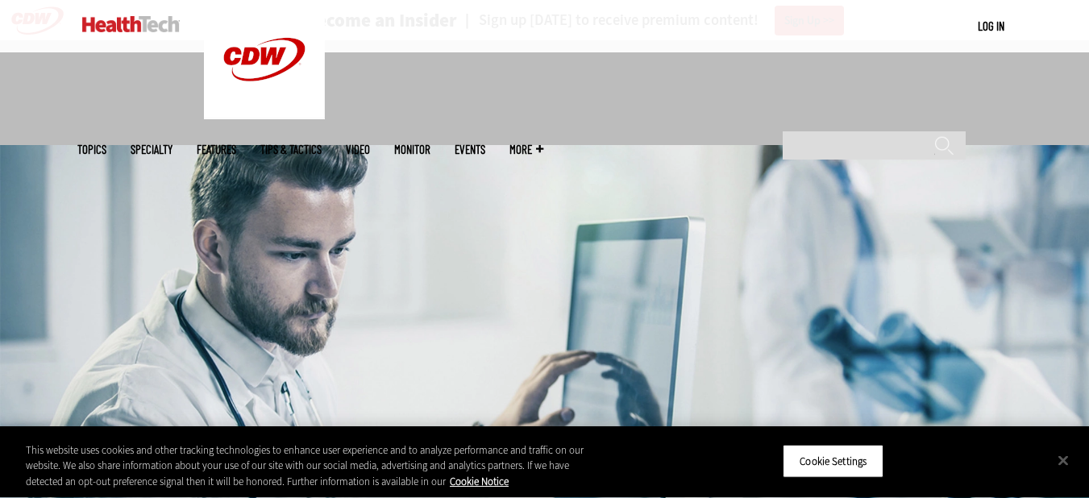  I want to click on div: User menu, so click(990, 26).